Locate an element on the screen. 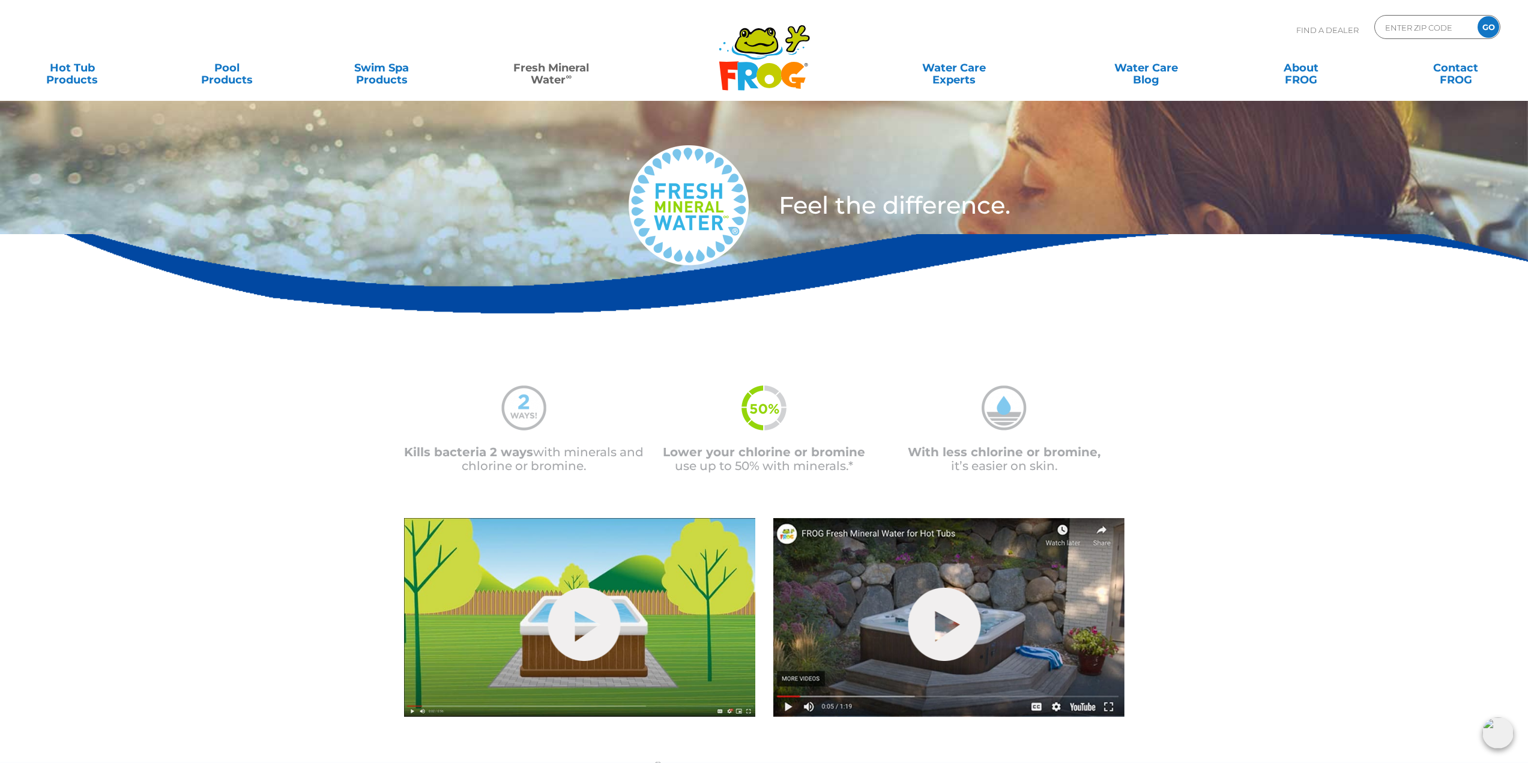 The width and height of the screenshot is (1528, 763). input: Zip Code Form is located at coordinates (1424, 27).